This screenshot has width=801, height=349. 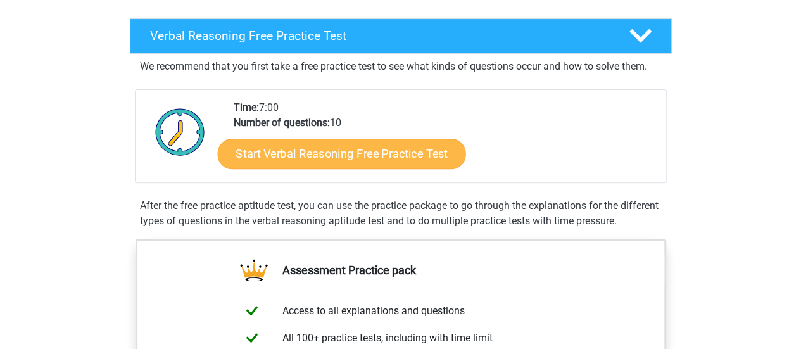 I want to click on p: We recommend that you first take a free practice test to see what kinds of questions occur and ho..., so click(x=401, y=67).